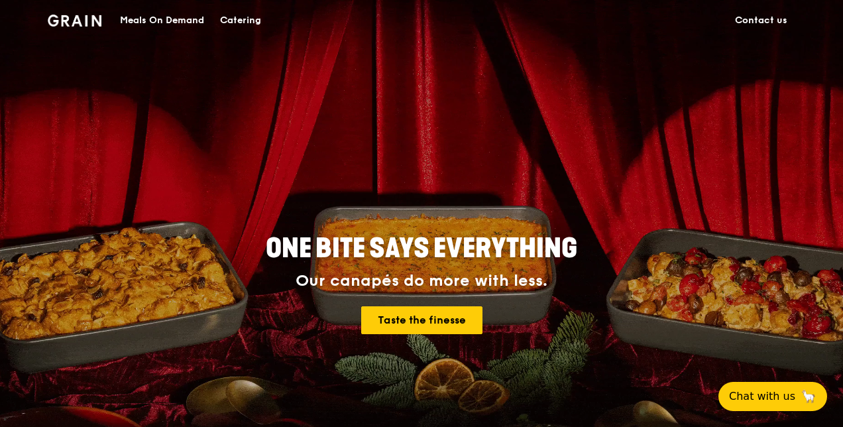  I want to click on a: Taste the finesse, so click(422, 320).